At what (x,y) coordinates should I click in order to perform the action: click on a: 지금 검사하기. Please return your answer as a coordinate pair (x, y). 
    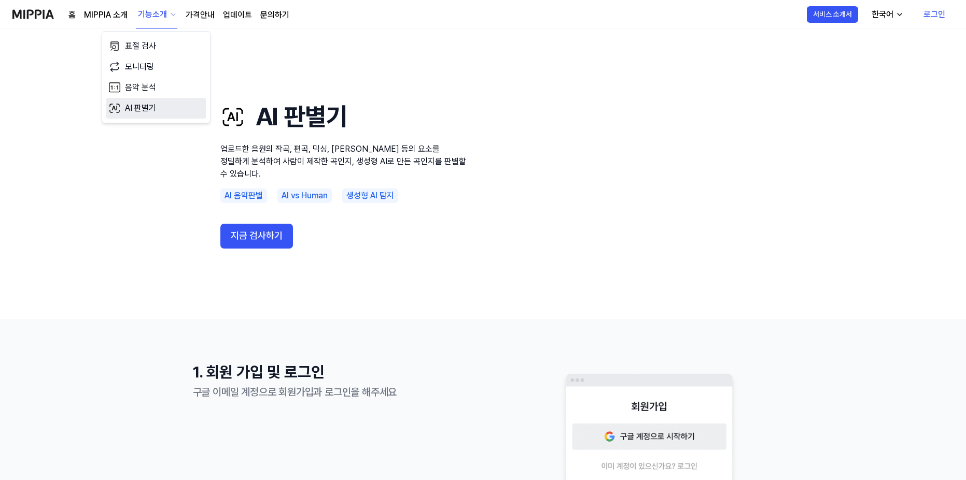
    Looking at the image, I should click on (257, 236).